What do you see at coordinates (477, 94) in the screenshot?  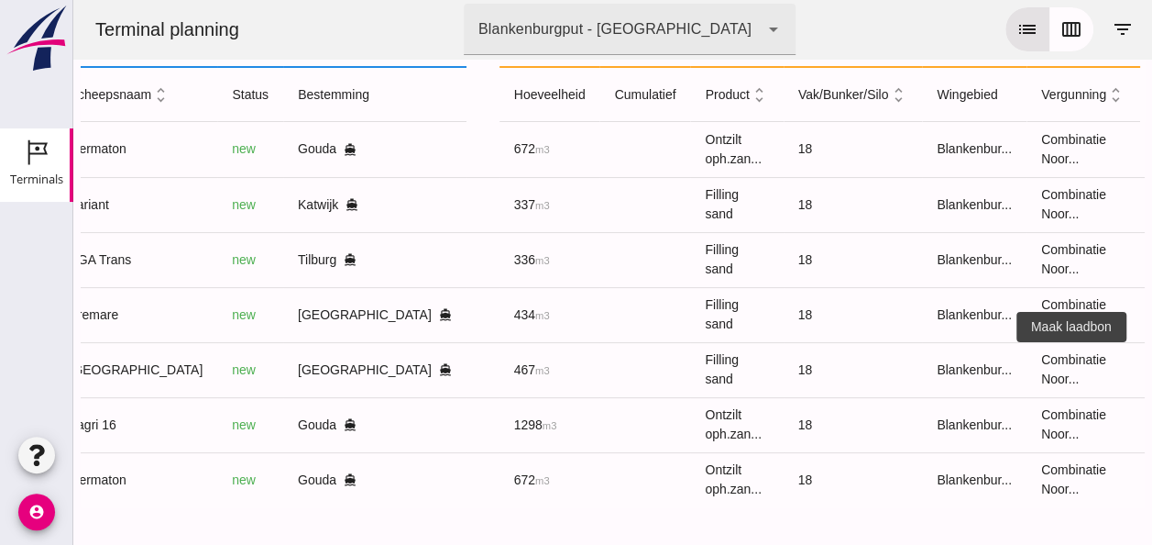 I see `th: hoeveelheid` at bounding box center [477, 94].